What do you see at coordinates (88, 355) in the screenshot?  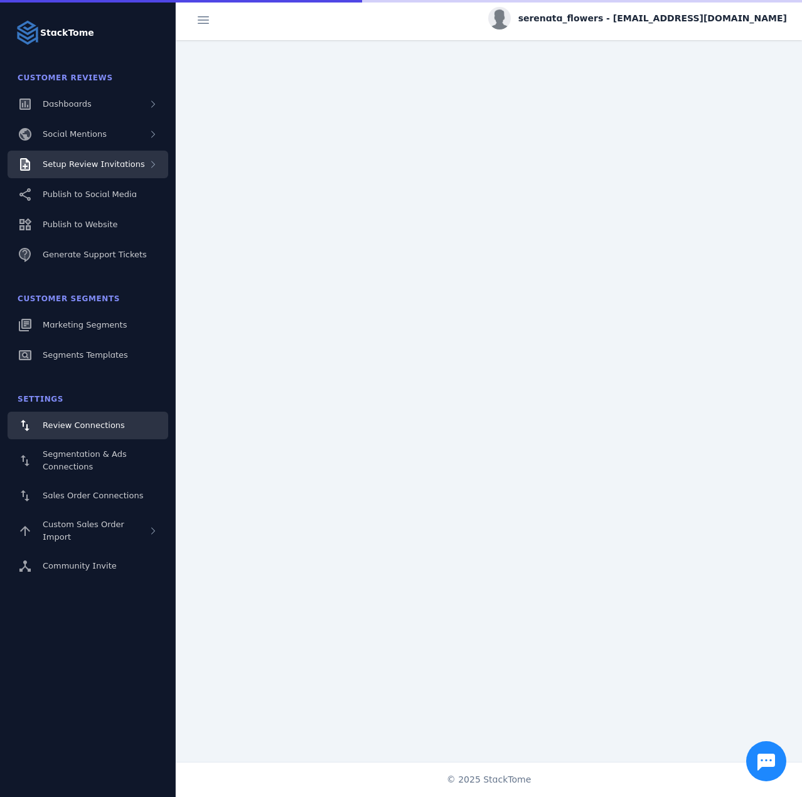 I see `a: Segments Templates` at bounding box center [88, 355].